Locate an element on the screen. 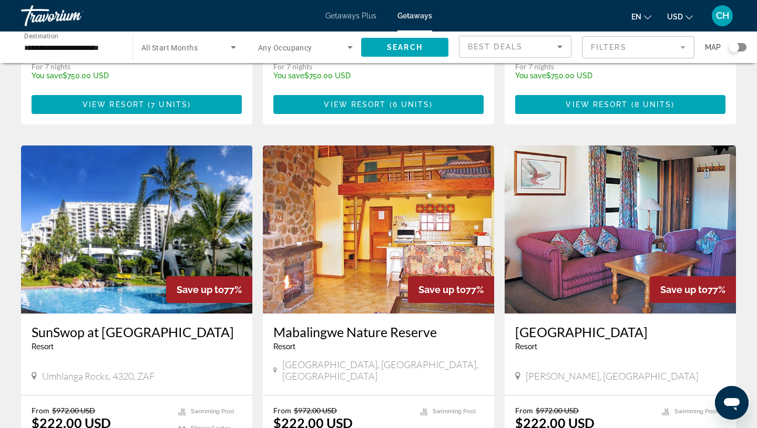 The width and height of the screenshot is (757, 428). button: View Resort(6 units) is located at coordinates (378, 105).